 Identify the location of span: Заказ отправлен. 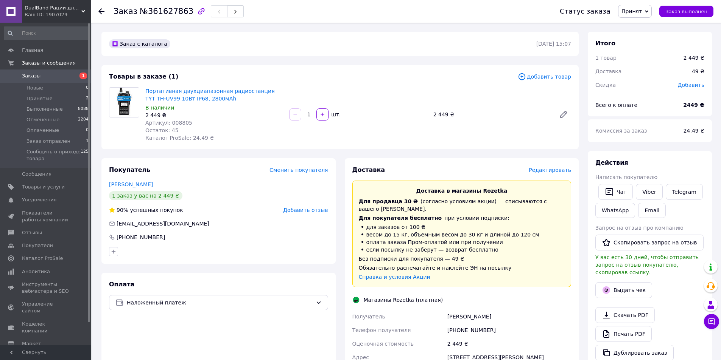
(48, 141).